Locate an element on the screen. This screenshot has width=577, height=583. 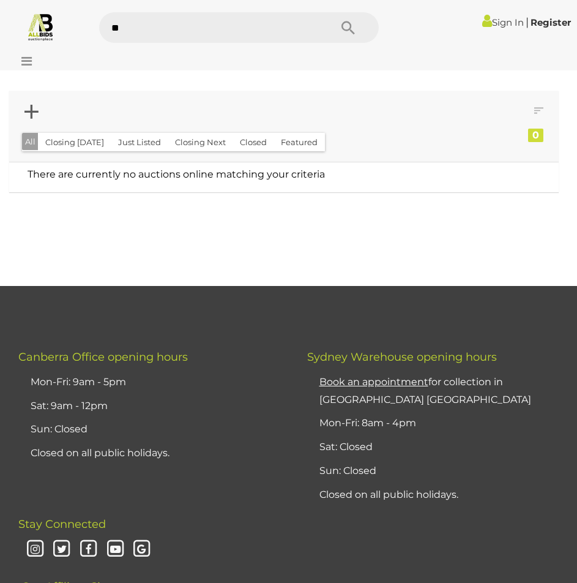
button: Just Listed is located at coordinates (140, 142).